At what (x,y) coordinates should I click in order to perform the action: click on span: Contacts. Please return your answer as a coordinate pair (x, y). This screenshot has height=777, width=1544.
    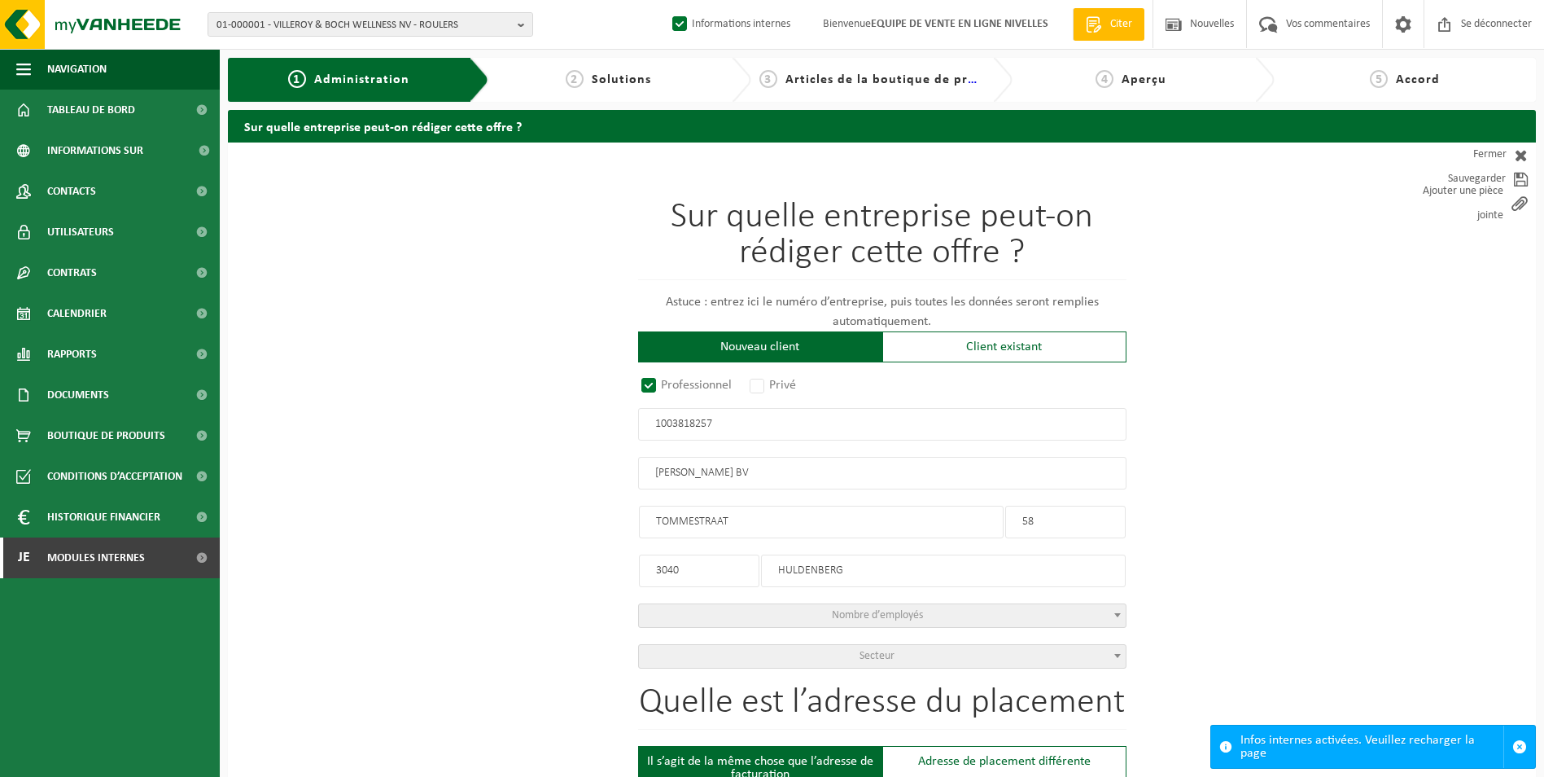
    Looking at the image, I should click on (72, 191).